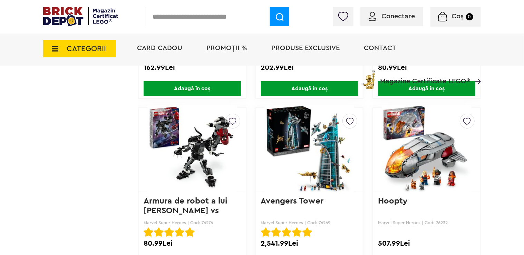 The height and width of the screenshot is (255, 524). I want to click on img: Armura de robot a lui Venom vs Miles Morales, so click(192, 150).